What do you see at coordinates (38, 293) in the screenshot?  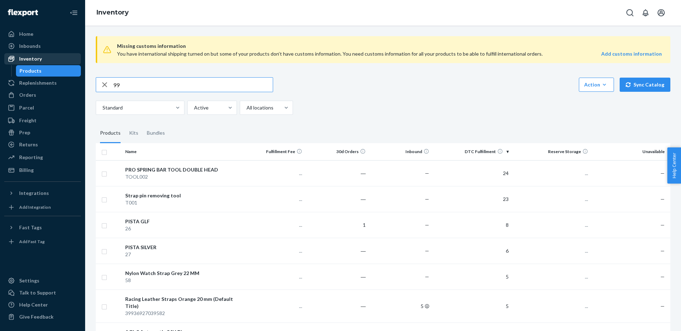 I see `div: Talk to Support` at bounding box center [38, 293].